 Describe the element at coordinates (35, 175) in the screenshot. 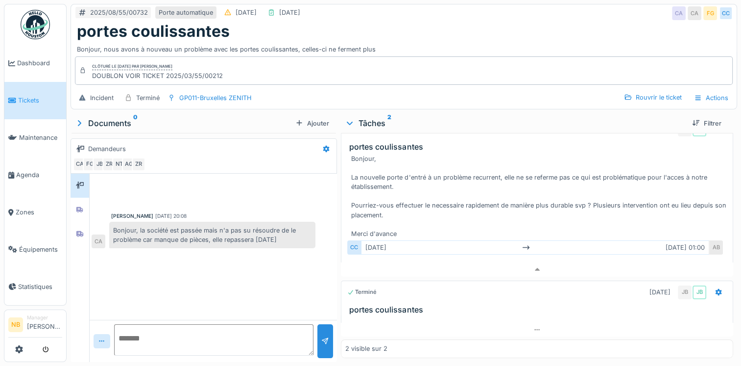

I see `a: Agenda` at that location.